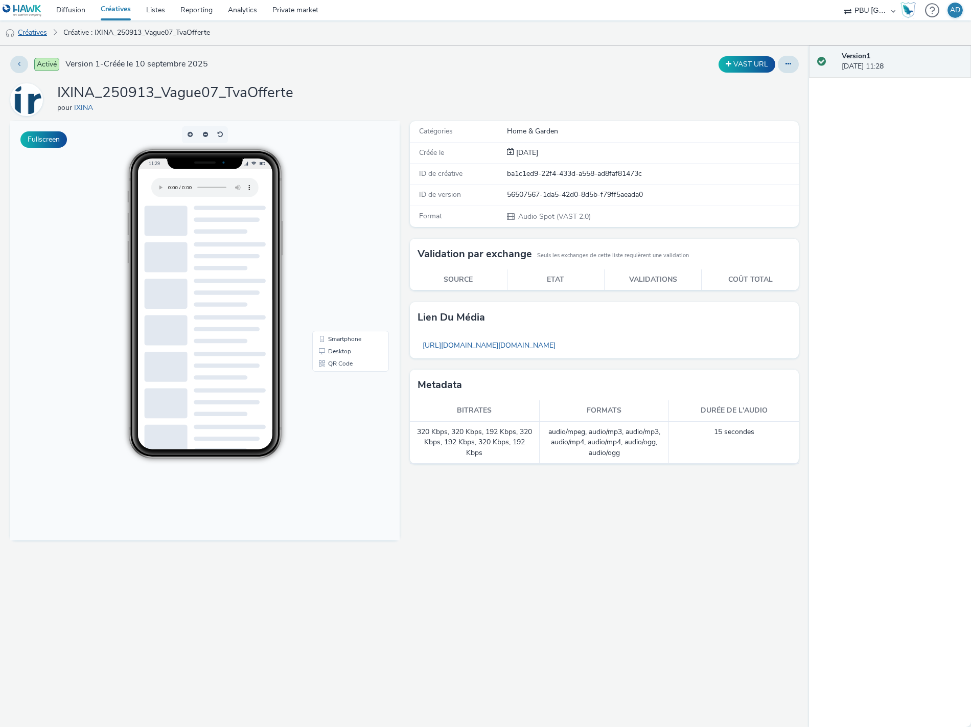 This screenshot has height=727, width=971. Describe the element at coordinates (431, 152) in the screenshot. I see `span: Créée le` at that location.